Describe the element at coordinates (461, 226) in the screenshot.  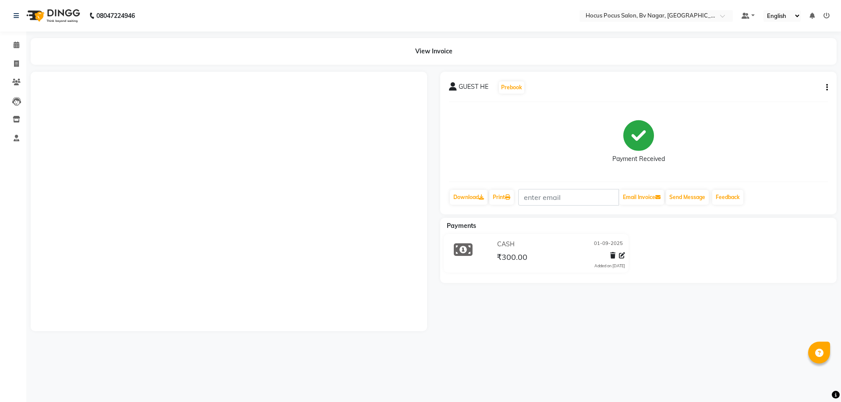
I see `span: Payments` at that location.